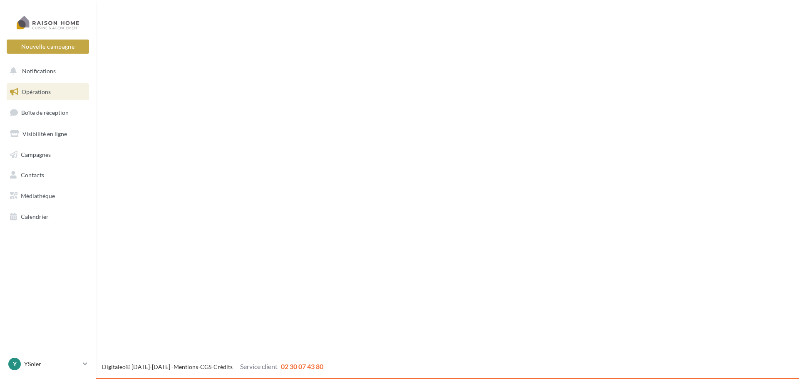 This screenshot has width=799, height=379. Describe the element at coordinates (48, 112) in the screenshot. I see `a: Boîte de réception` at that location.